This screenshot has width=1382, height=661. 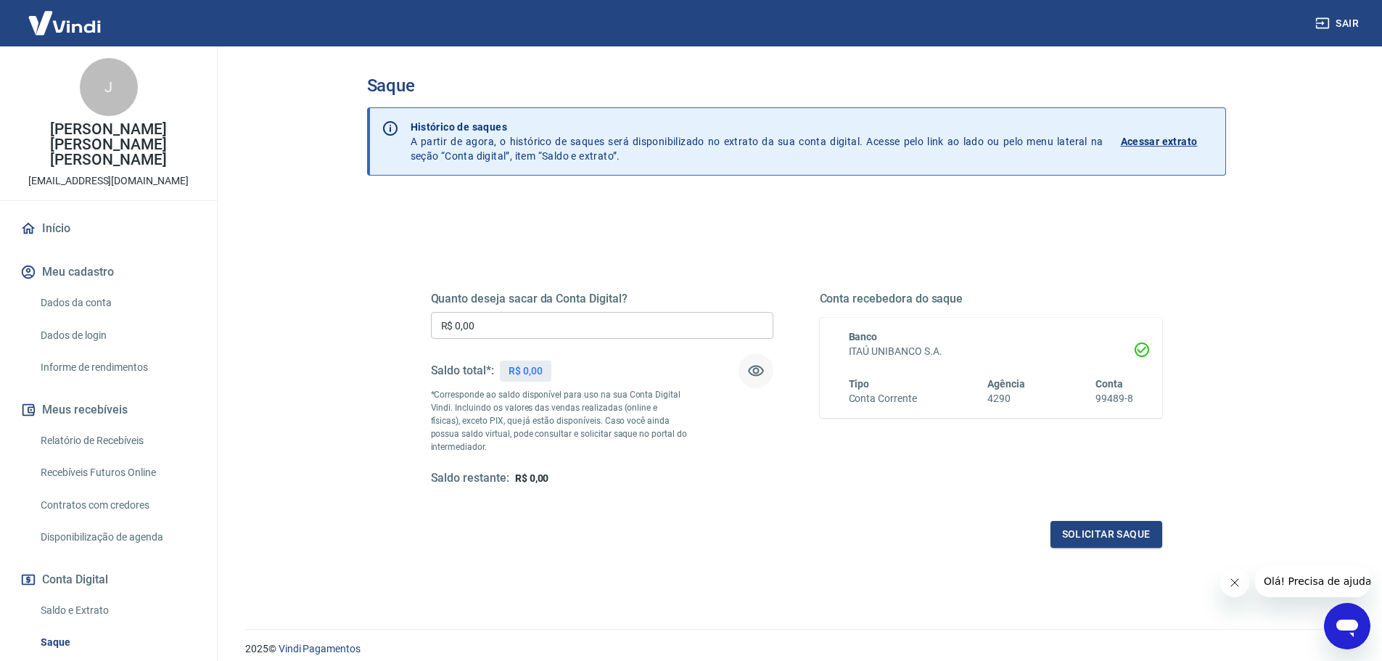 What do you see at coordinates (117, 610) in the screenshot?
I see `a: Saldo e Extrato` at bounding box center [117, 610].